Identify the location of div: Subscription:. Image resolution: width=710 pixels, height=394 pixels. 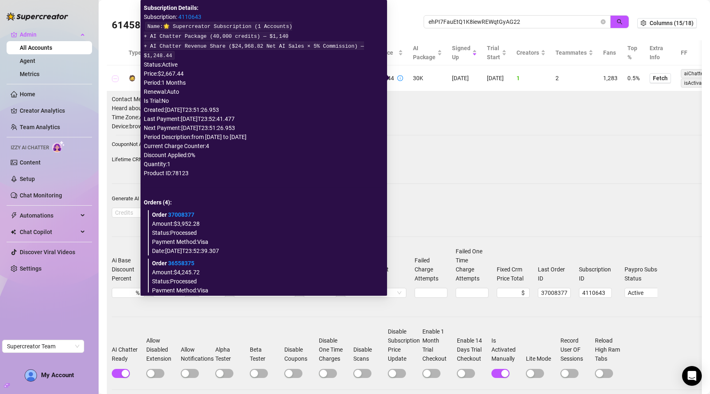
(264, 17).